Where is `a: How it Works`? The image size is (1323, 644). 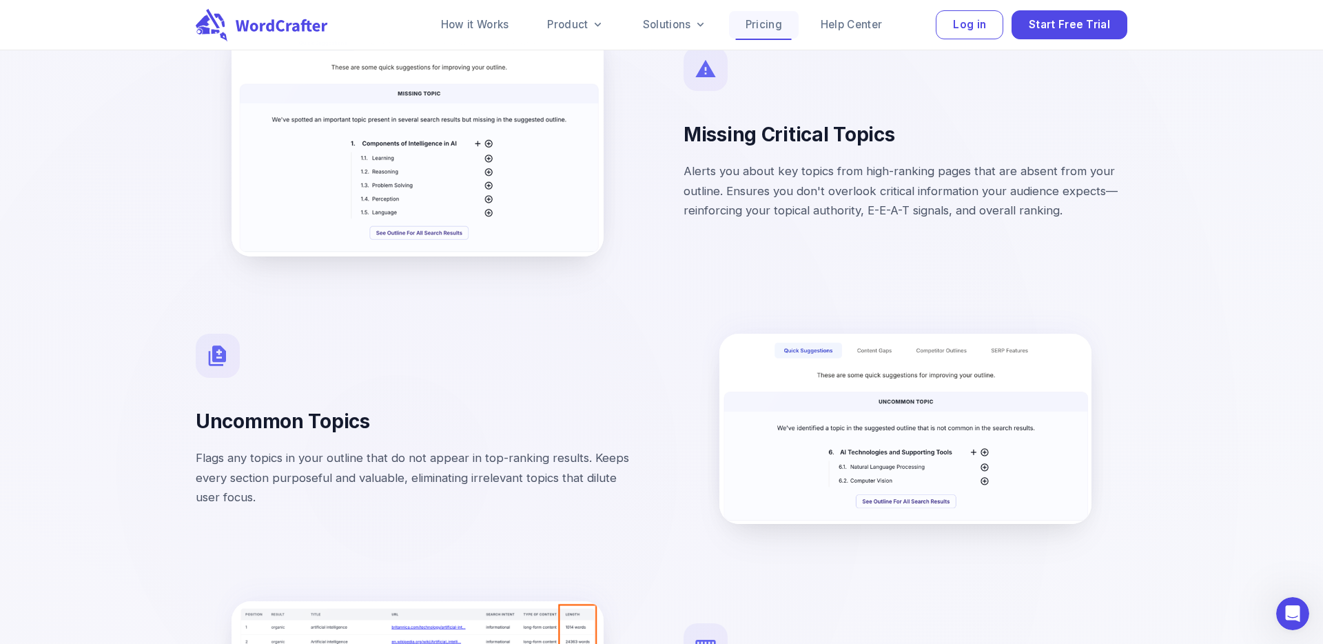
a: How it Works is located at coordinates (475, 25).